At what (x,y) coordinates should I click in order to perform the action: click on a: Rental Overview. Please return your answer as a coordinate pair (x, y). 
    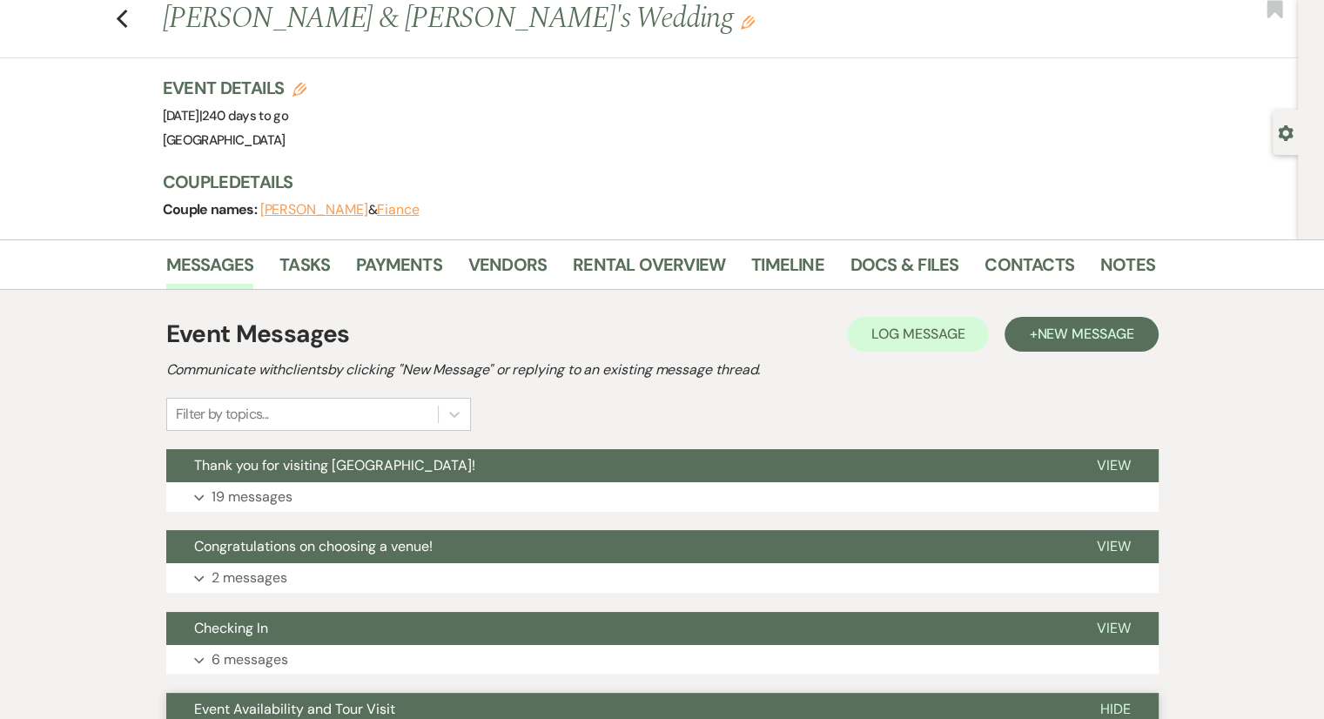
    Looking at the image, I should click on (649, 270).